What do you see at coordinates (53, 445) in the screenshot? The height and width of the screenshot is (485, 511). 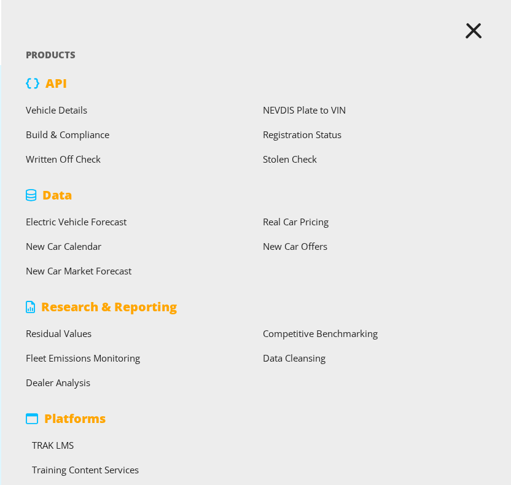 I see `a: TRAK LMS` at bounding box center [53, 445].